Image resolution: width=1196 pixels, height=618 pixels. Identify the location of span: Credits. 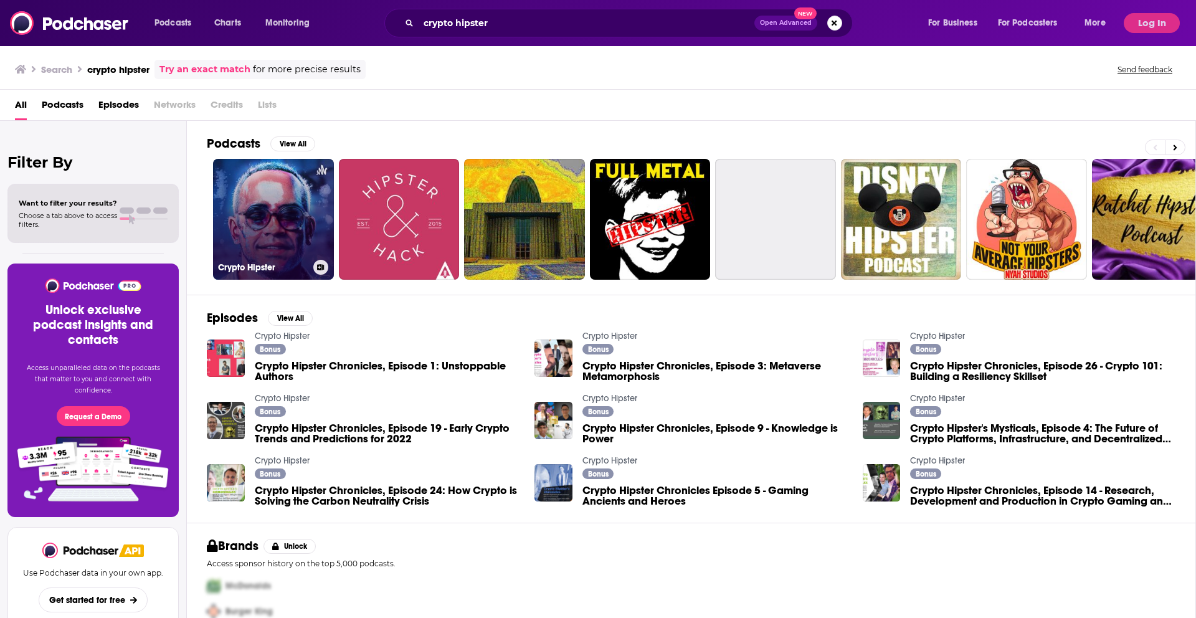
(227, 107).